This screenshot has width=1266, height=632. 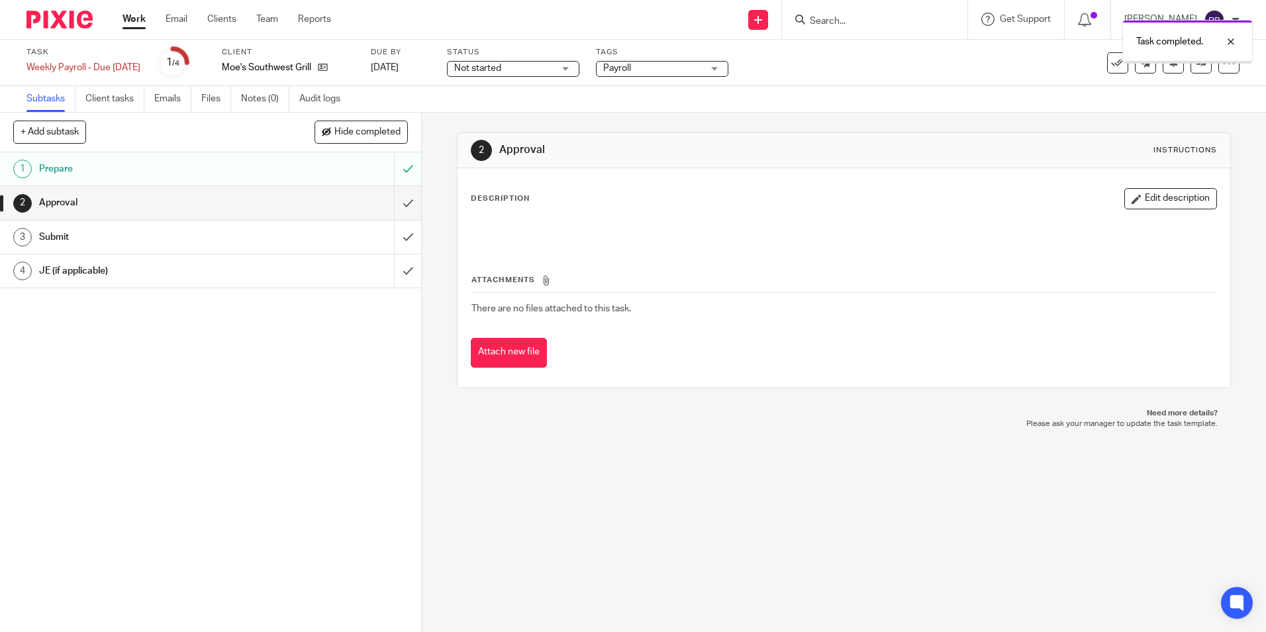 I want to click on img: Pixie, so click(x=60, y=19).